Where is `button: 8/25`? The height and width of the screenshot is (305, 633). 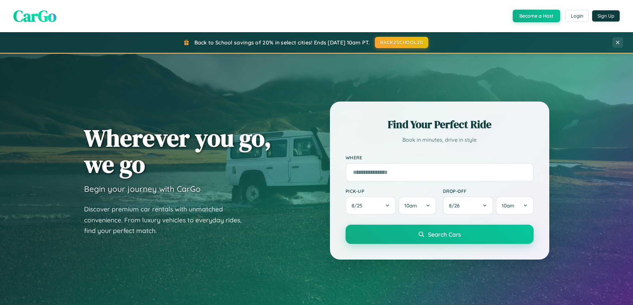 button: 8/25 is located at coordinates (371, 206).